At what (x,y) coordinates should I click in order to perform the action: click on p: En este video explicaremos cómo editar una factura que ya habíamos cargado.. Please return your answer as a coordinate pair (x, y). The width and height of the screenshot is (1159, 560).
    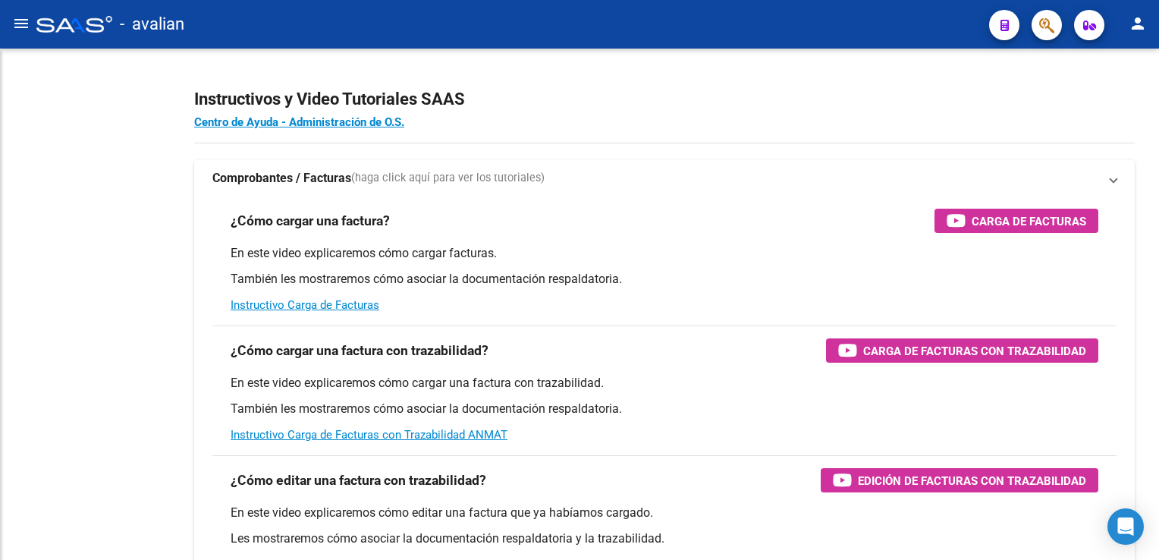
    Looking at the image, I should click on (664, 513).